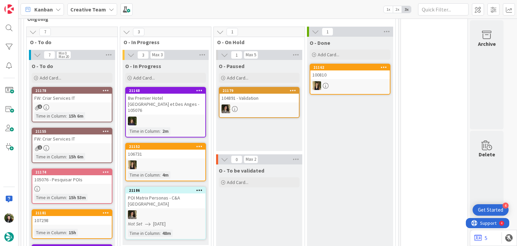 The image size is (517, 246). I want to click on div: 100810, so click(350, 75).